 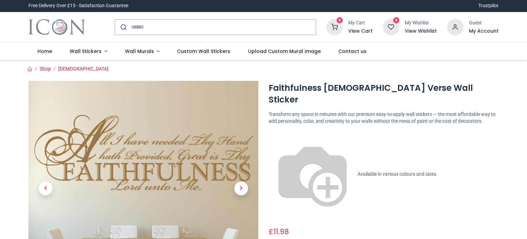 I want to click on div: Free Delivery Over £15 - Satisfaction Guarantee, so click(x=78, y=6).